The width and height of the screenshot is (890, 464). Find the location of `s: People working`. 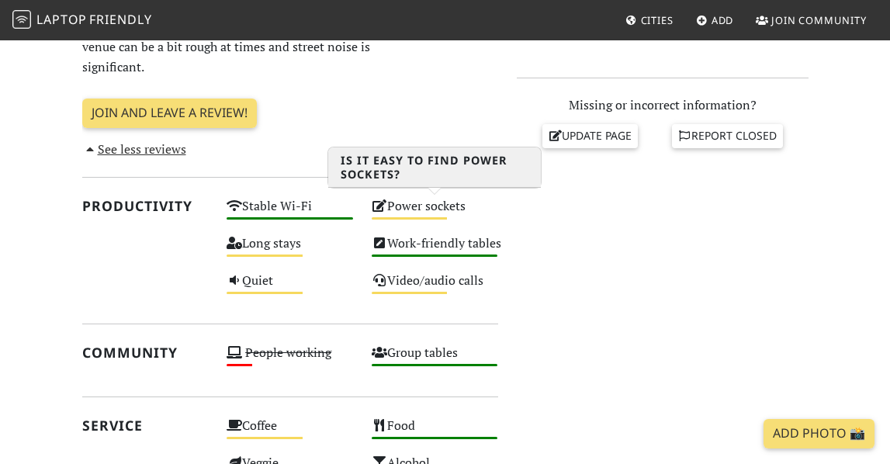

s: People working is located at coordinates (288, 352).